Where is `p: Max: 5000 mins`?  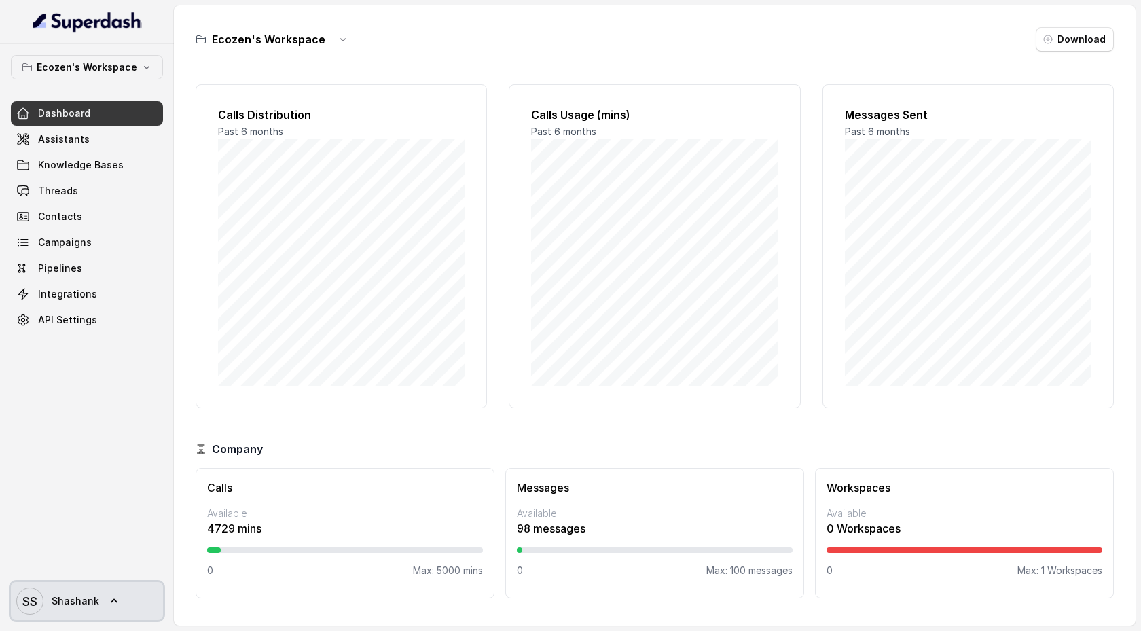 p: Max: 5000 mins is located at coordinates (448, 570).